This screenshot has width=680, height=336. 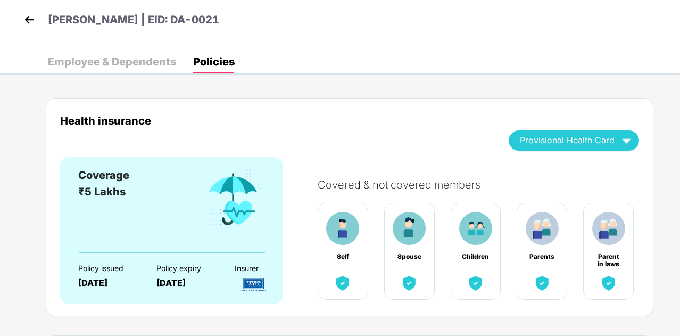 What do you see at coordinates (186, 268) in the screenshot?
I see `div: Policy expiry` at bounding box center [186, 268].